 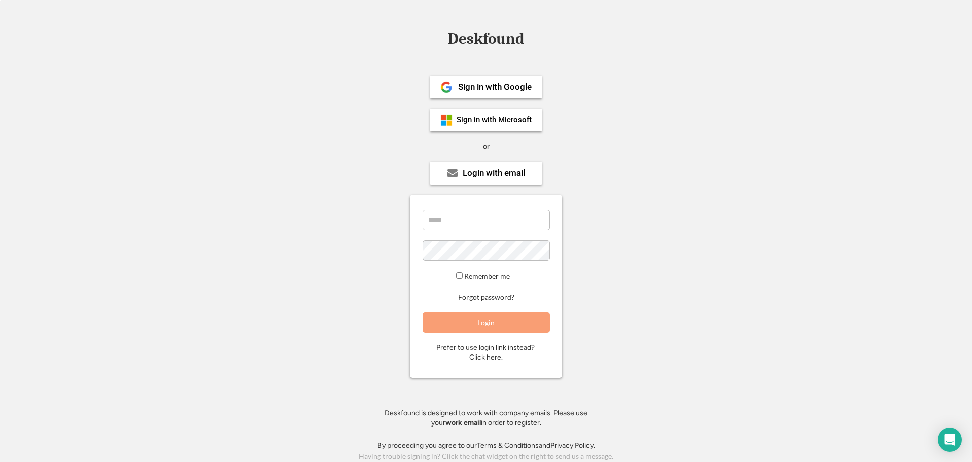 What do you see at coordinates (486, 39) in the screenshot?
I see `div: Deskfound` at bounding box center [486, 39].